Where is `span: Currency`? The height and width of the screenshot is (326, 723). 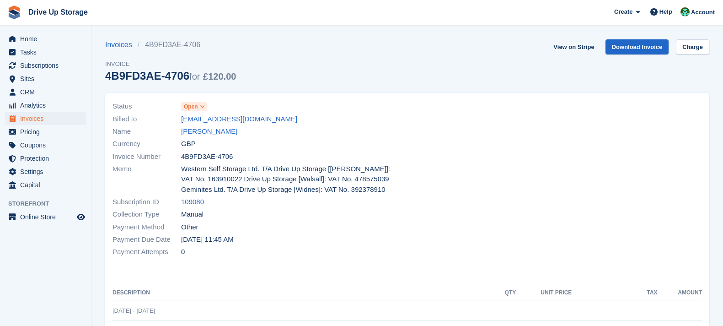
span: Currency is located at coordinates (147, 144).